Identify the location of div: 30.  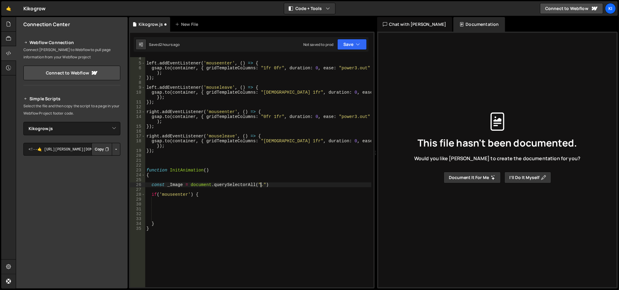
(138, 204).